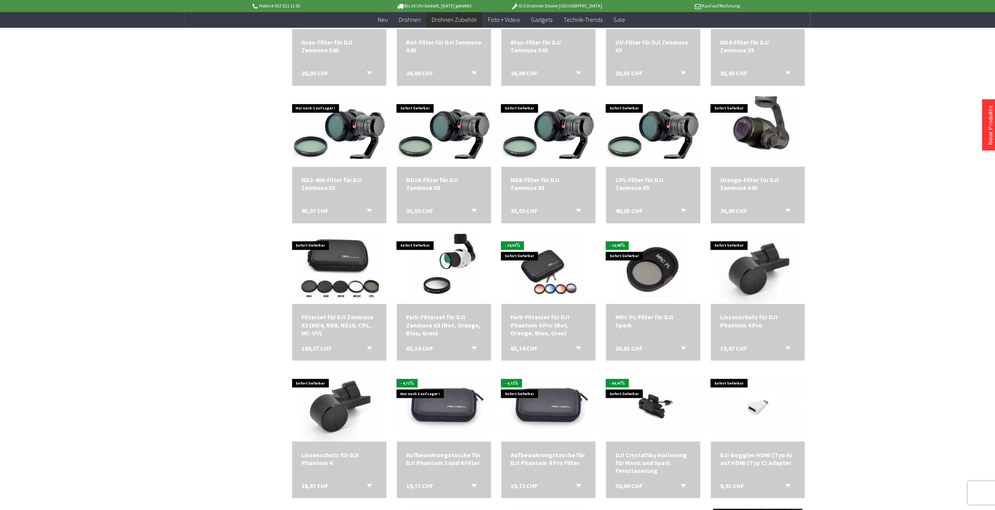 Image resolution: width=995 pixels, height=510 pixels. Describe the element at coordinates (339, 184) in the screenshot. I see `div: ND2-400-Filter für DJI Zenmuse X5` at that location.